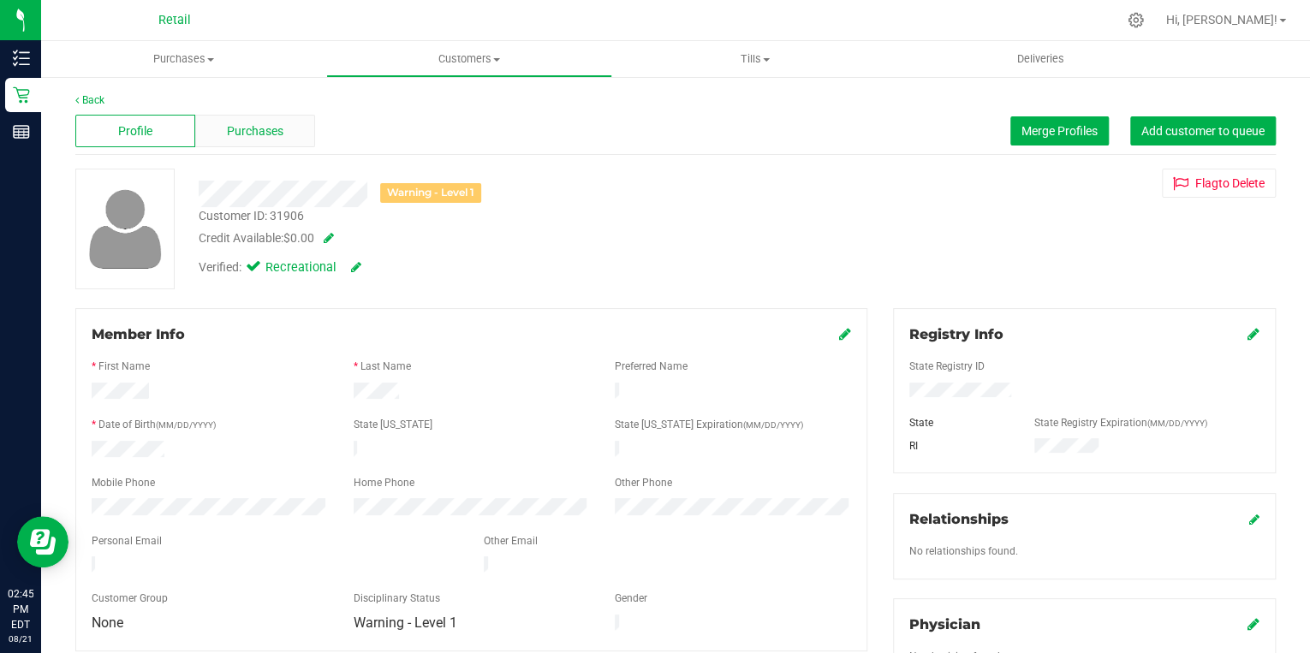  What do you see at coordinates (643, 483) in the screenshot?
I see `label: Other Phone` at bounding box center [643, 483].